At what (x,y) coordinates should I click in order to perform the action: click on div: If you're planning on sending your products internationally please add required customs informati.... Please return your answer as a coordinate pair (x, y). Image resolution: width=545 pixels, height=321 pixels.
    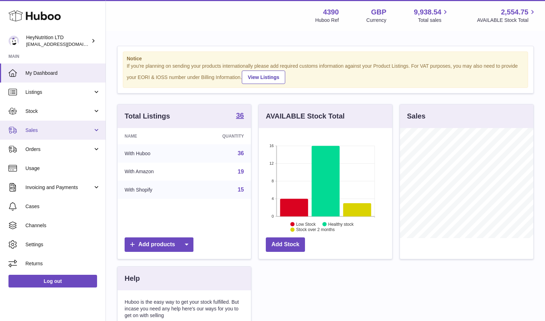
    Looking at the image, I should click on (326, 73).